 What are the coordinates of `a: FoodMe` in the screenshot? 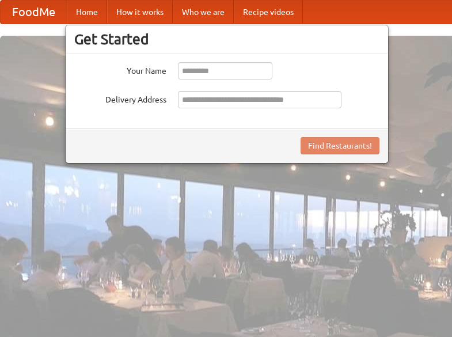 It's located at (33, 12).